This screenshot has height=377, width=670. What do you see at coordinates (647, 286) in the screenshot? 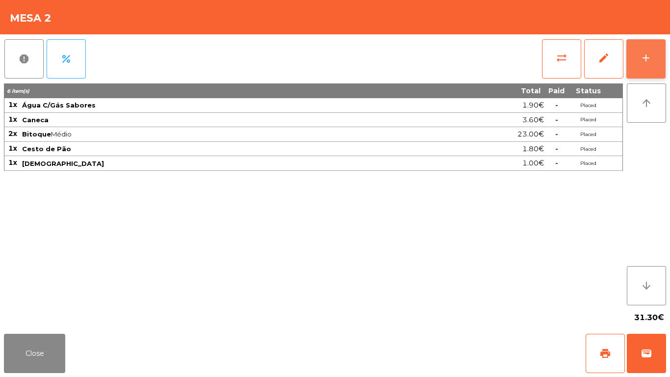
I see `button: arrow_downward` at bounding box center [647, 286].